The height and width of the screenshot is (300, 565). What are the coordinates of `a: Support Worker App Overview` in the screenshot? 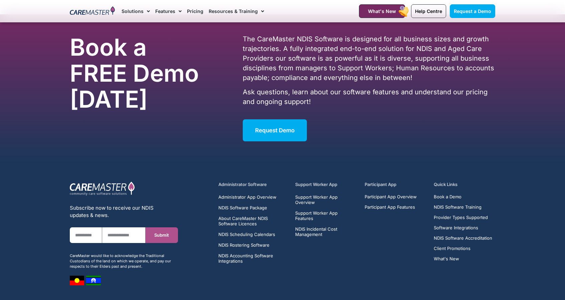 It's located at (326, 200).